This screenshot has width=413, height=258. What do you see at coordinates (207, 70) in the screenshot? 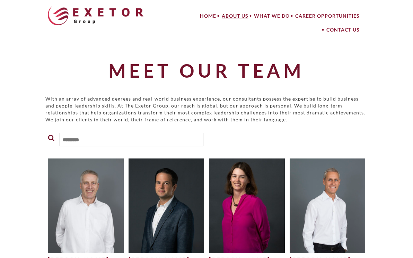
I see `h1: Meet Our Team` at bounding box center [207, 70].